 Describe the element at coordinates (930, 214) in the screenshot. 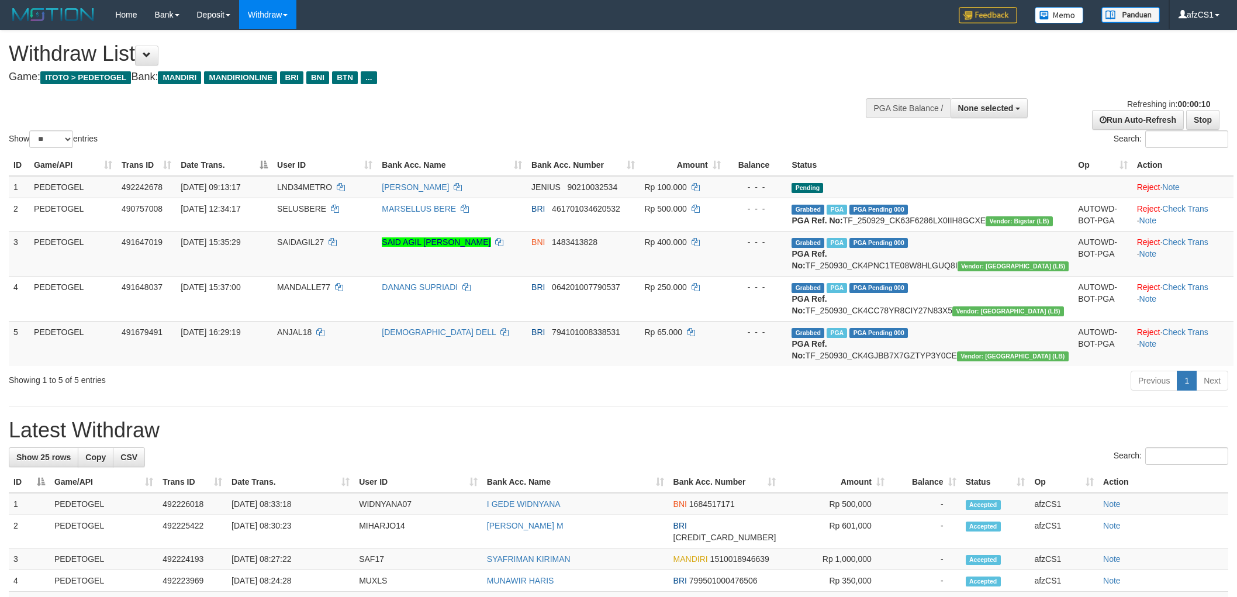

I see `td: TF_250929_CK63F6286LX0IIH8GCXE` at that location.